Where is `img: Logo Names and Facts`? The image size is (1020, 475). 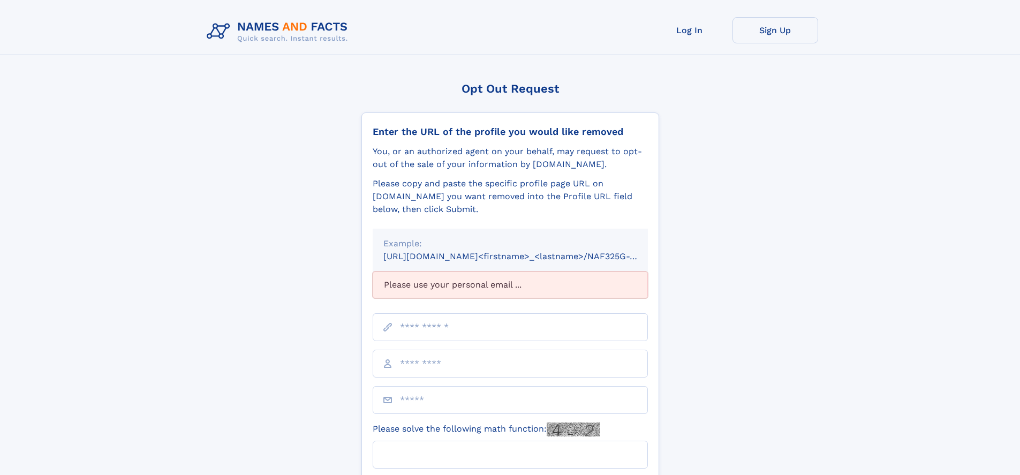
img: Logo Names and Facts is located at coordinates (280, 32).